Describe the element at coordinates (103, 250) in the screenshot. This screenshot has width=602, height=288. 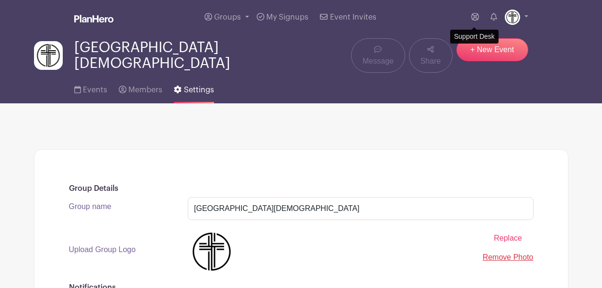
I see `label: Upload Group Logo` at that location.